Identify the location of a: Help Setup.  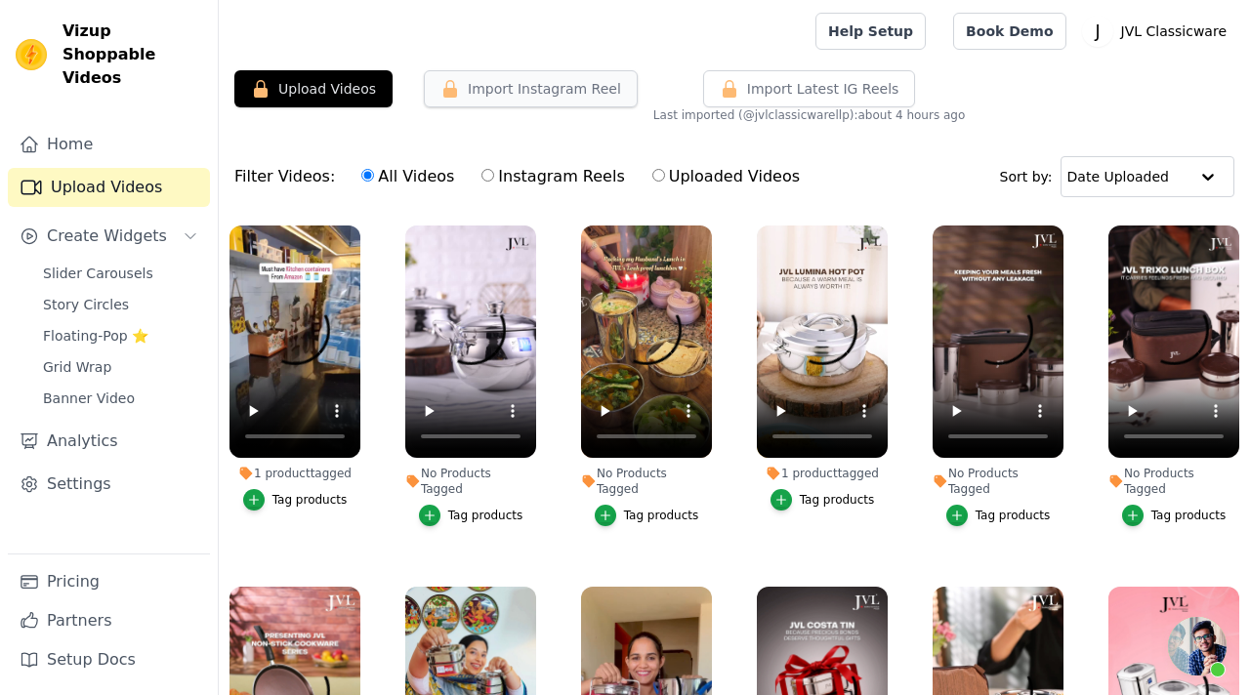
(870, 31).